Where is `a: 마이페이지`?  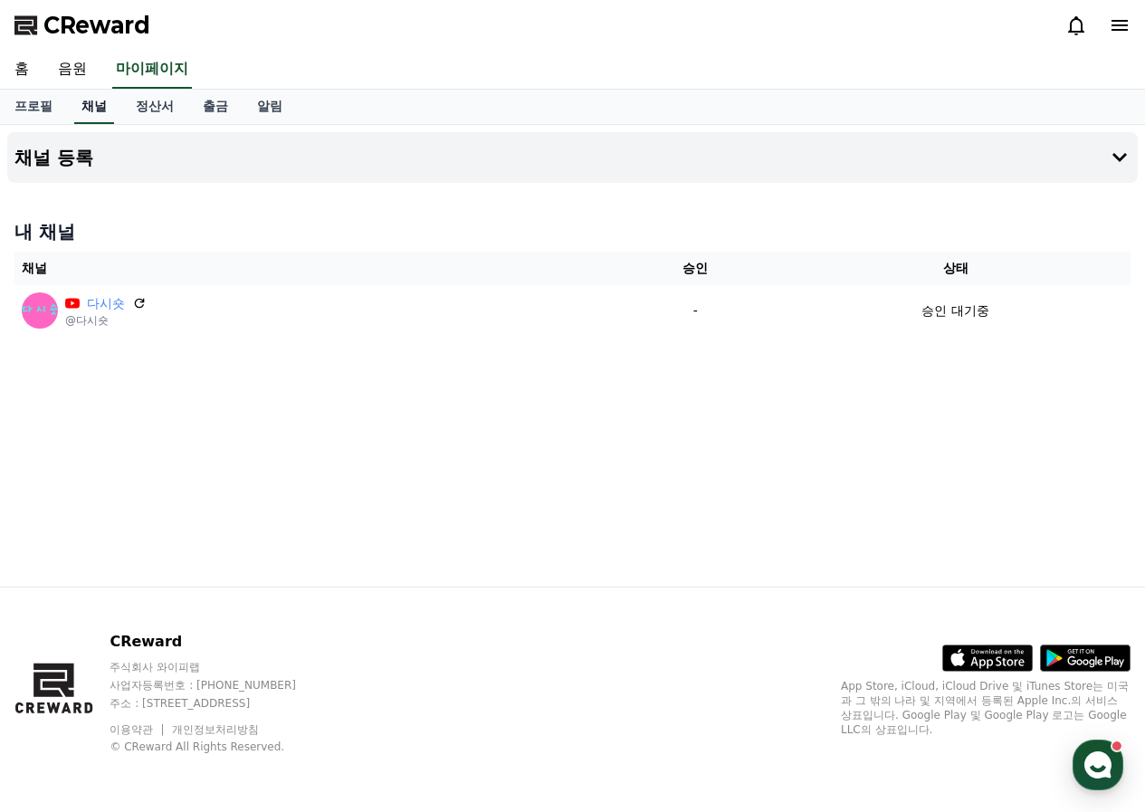 a: 마이페이지 is located at coordinates (152, 70).